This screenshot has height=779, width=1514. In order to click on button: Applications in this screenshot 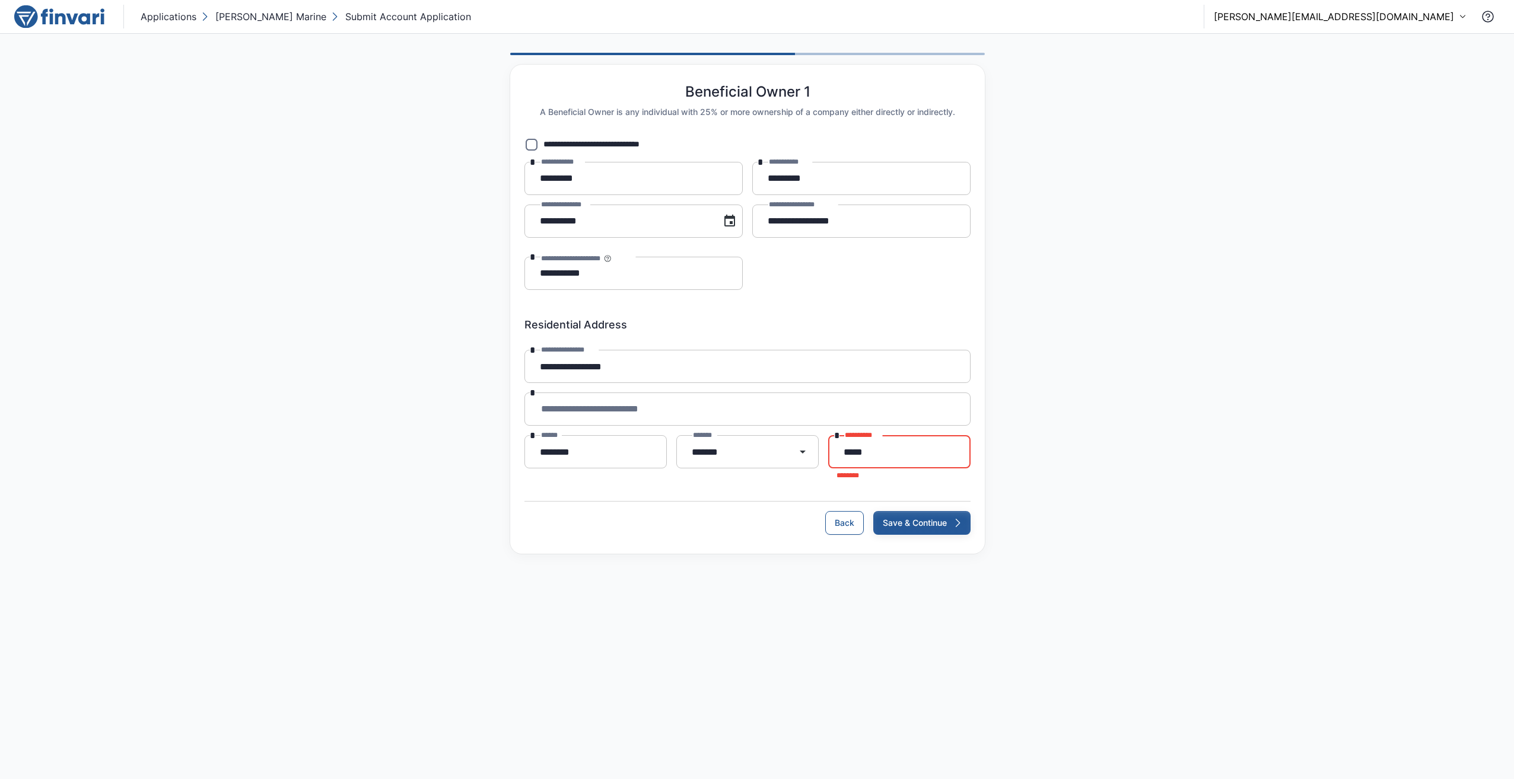, I will do `click(168, 17)`.